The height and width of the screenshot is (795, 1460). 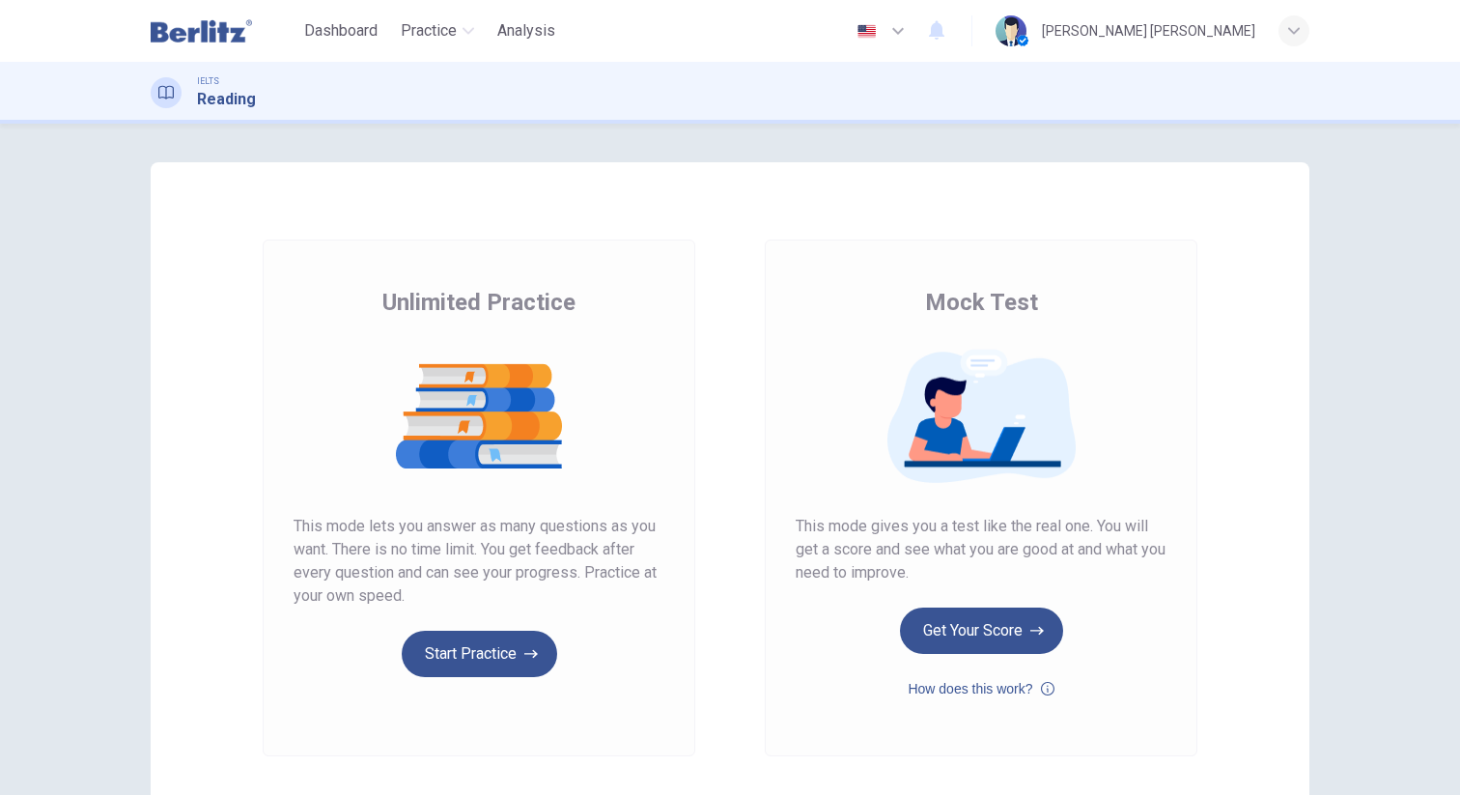 I want to click on span: Dashboard, so click(x=341, y=31).